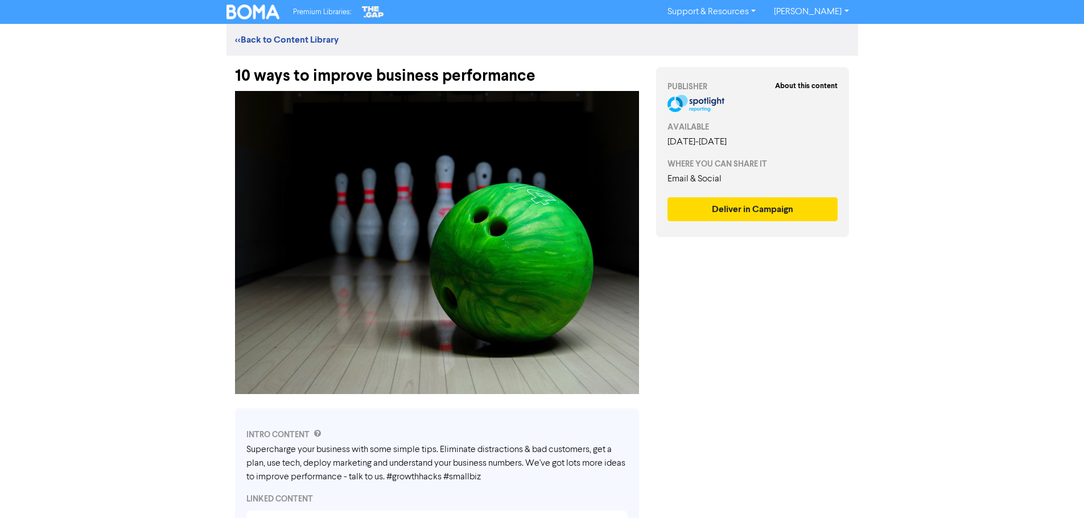 This screenshot has height=518, width=1084. What do you see at coordinates (437, 71) in the screenshot?
I see `div: 10 ways to improve business performance` at bounding box center [437, 71].